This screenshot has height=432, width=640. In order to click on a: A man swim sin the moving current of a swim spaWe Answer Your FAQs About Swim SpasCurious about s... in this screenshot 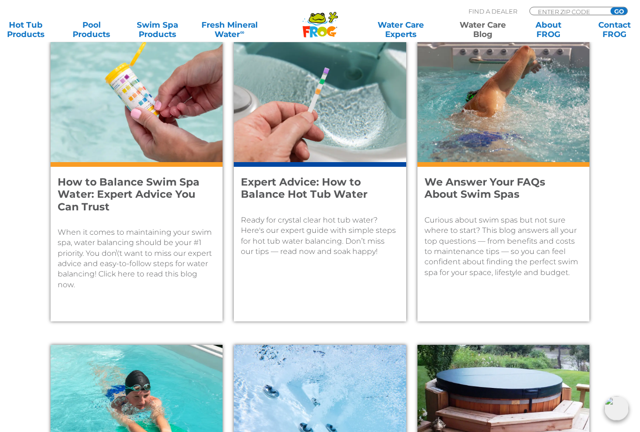, I will do `click(503, 182)`.